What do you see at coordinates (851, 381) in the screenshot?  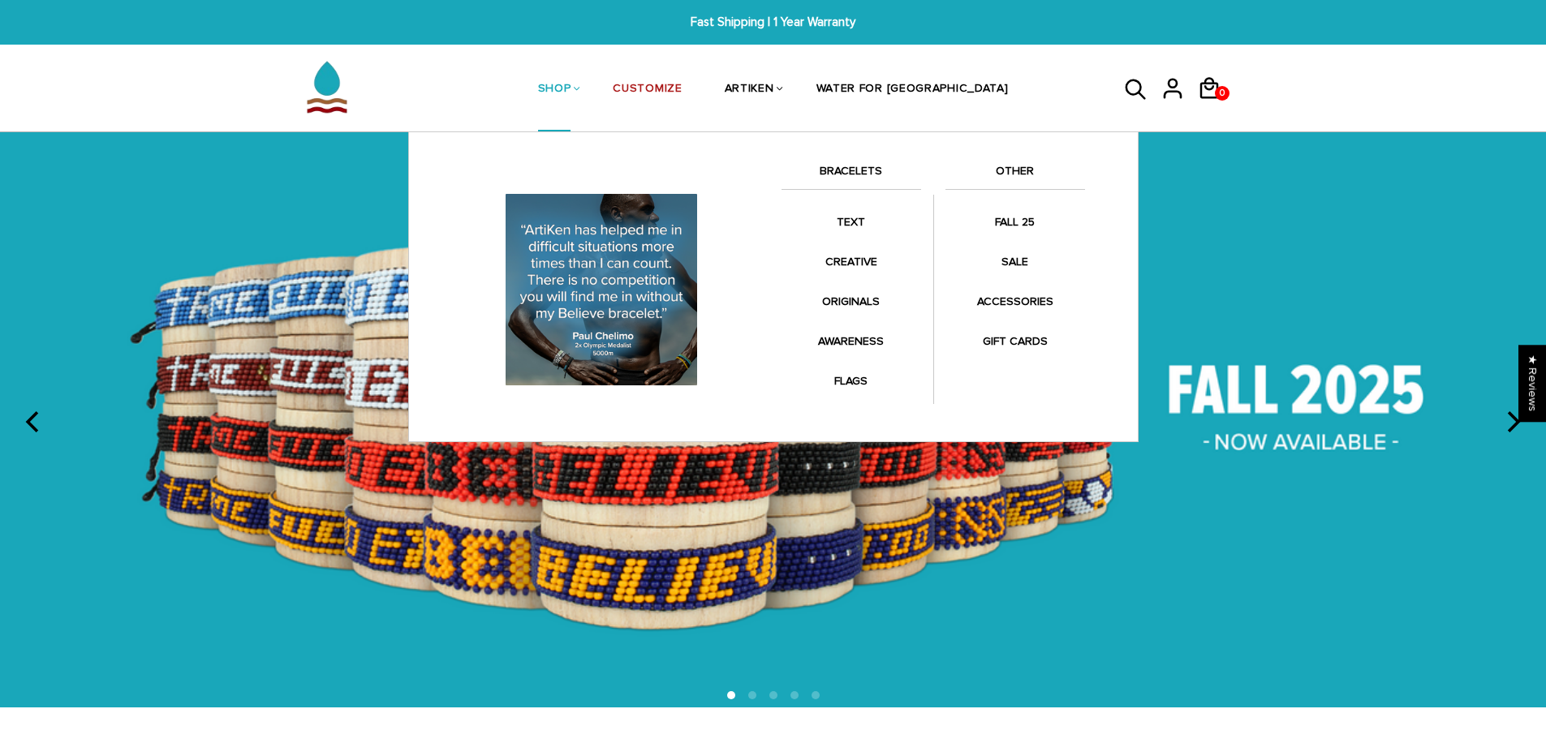 I see `a: FLAGS` at bounding box center [851, 381].